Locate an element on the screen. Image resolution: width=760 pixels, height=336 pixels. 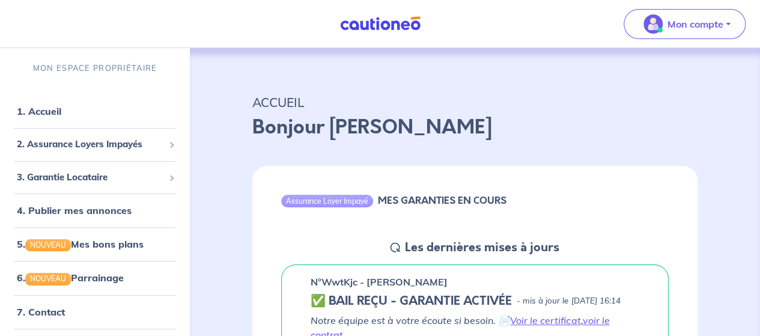
a: 1. Accueil is located at coordinates (39, 111).